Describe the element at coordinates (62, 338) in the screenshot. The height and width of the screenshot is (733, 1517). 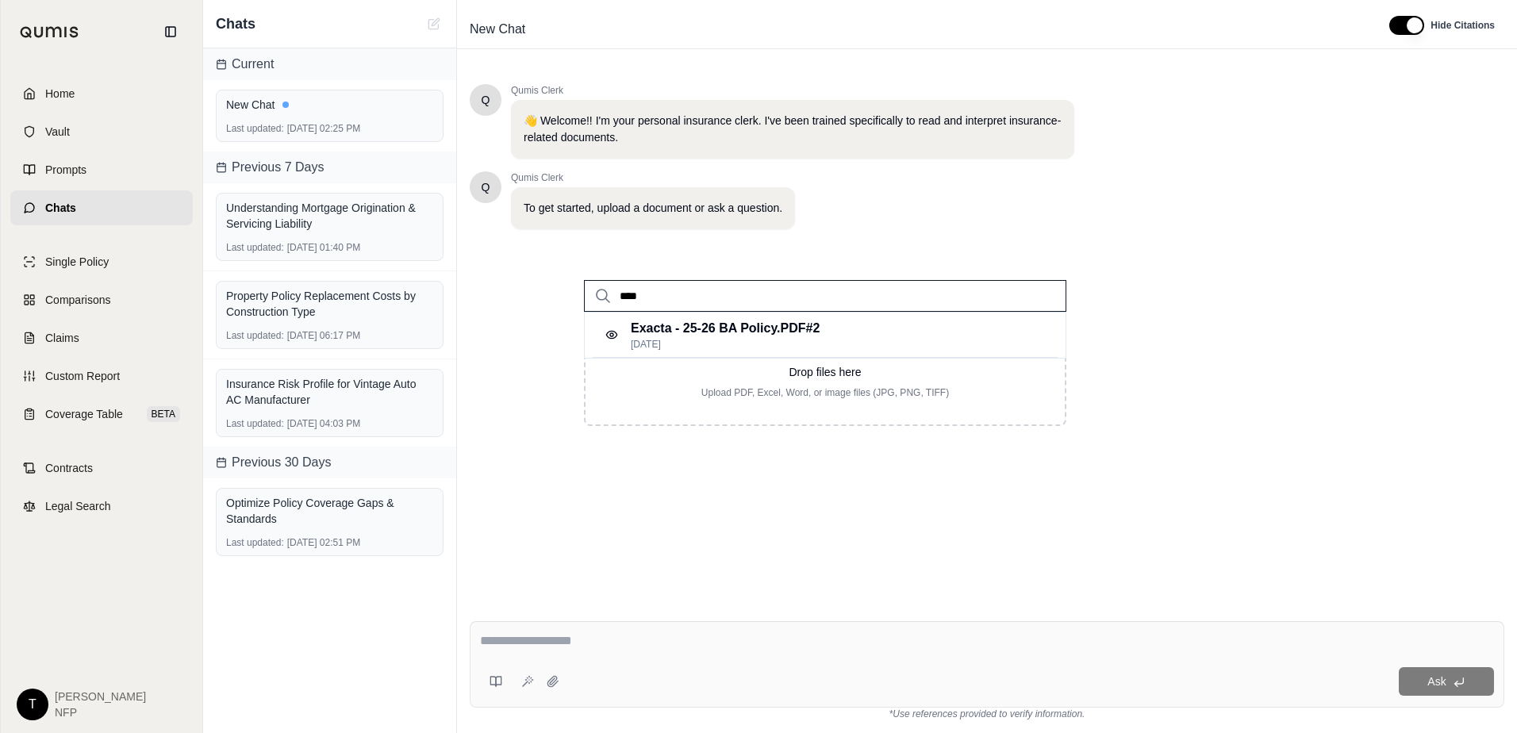
I see `span: Claims` at that location.